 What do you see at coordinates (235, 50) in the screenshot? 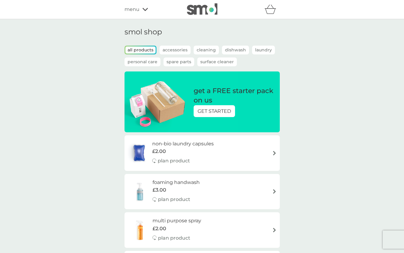
I see `p: Dishwash` at bounding box center [235, 50].